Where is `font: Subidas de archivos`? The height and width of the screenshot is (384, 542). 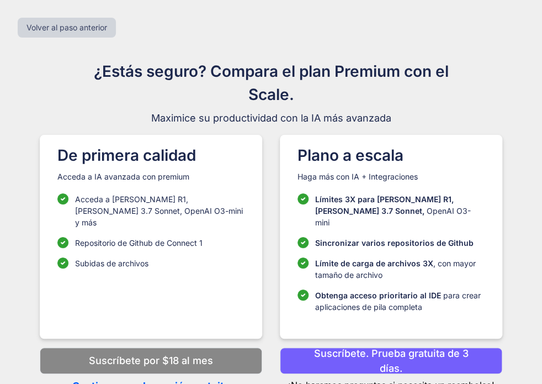 font: Subidas de archivos is located at coordinates (112, 263).